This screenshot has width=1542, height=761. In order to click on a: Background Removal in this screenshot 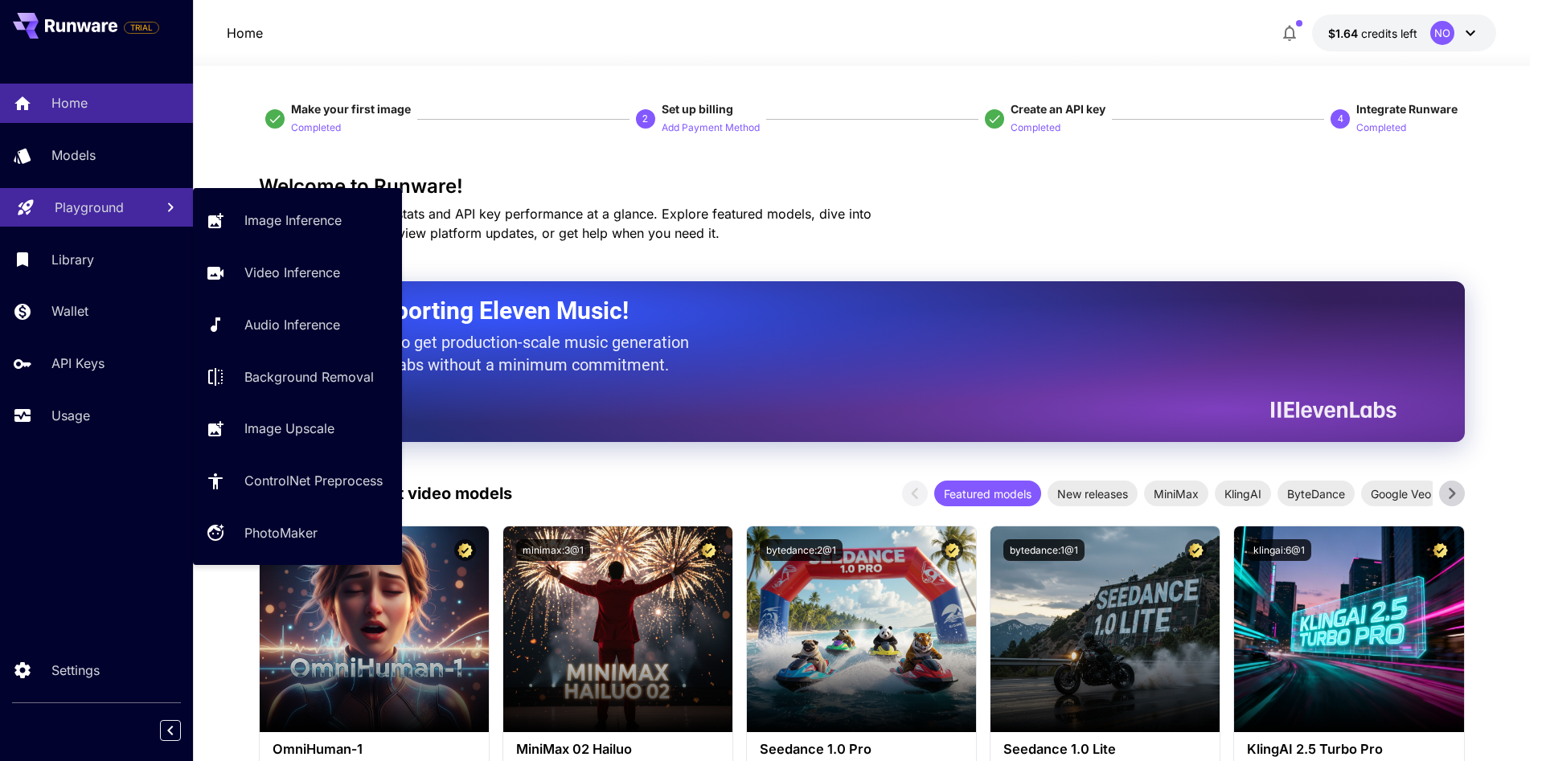, I will do `click(297, 376)`.